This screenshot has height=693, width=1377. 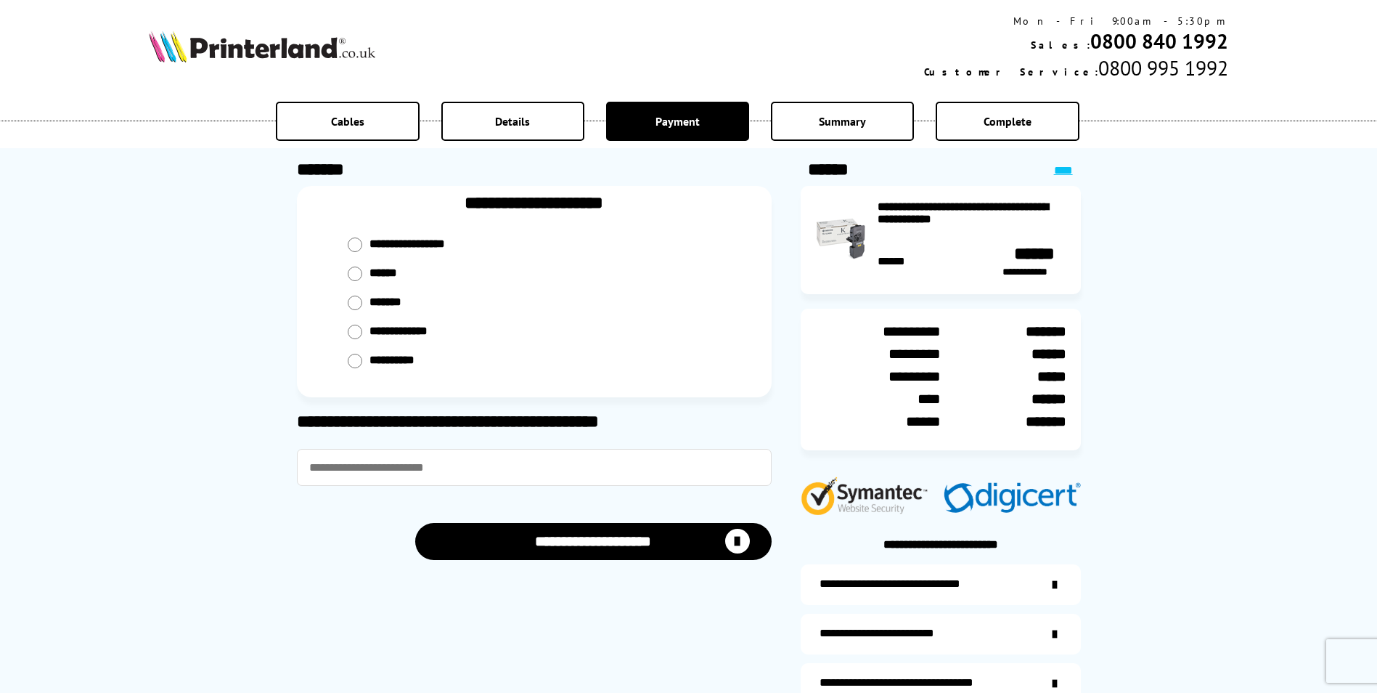 I want to click on span: 0800 995 1992, so click(x=1163, y=68).